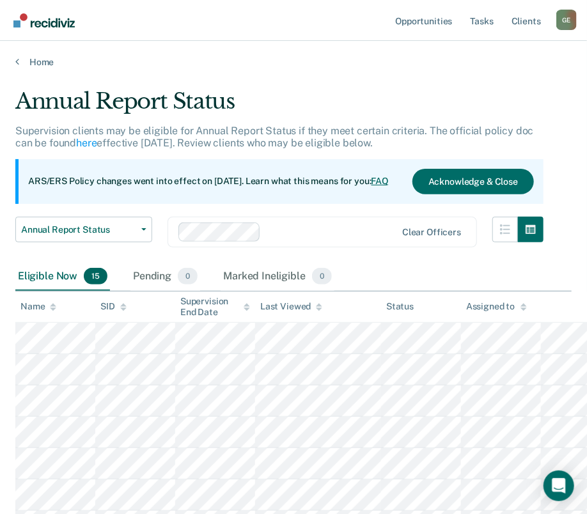  I want to click on img: Recidiviz, so click(44, 20).